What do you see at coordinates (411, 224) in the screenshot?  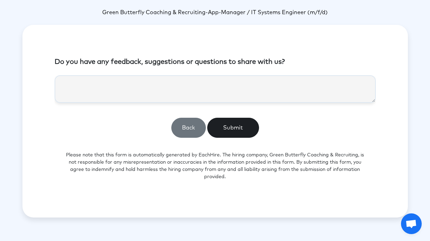 I see `a: Open chat` at bounding box center [411, 224].